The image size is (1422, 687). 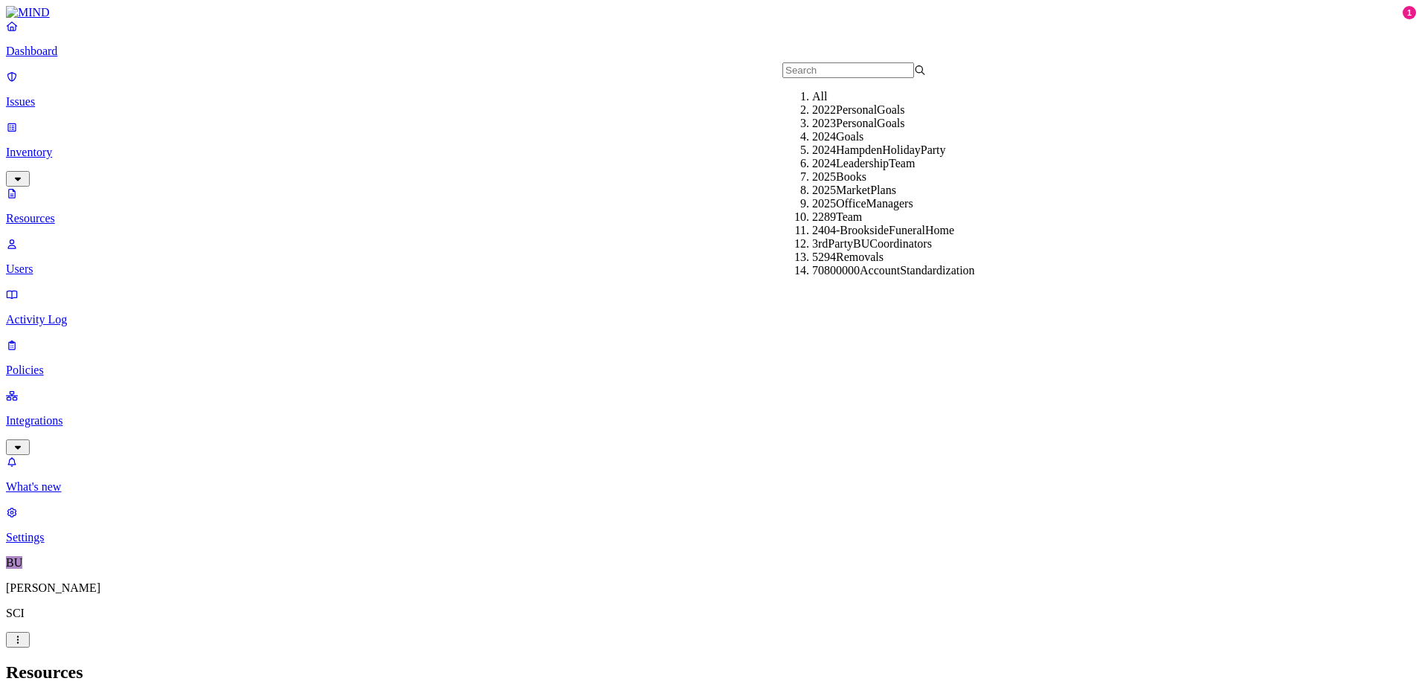 What do you see at coordinates (711, 39) in the screenshot?
I see `a: Dashboard` at bounding box center [711, 39].